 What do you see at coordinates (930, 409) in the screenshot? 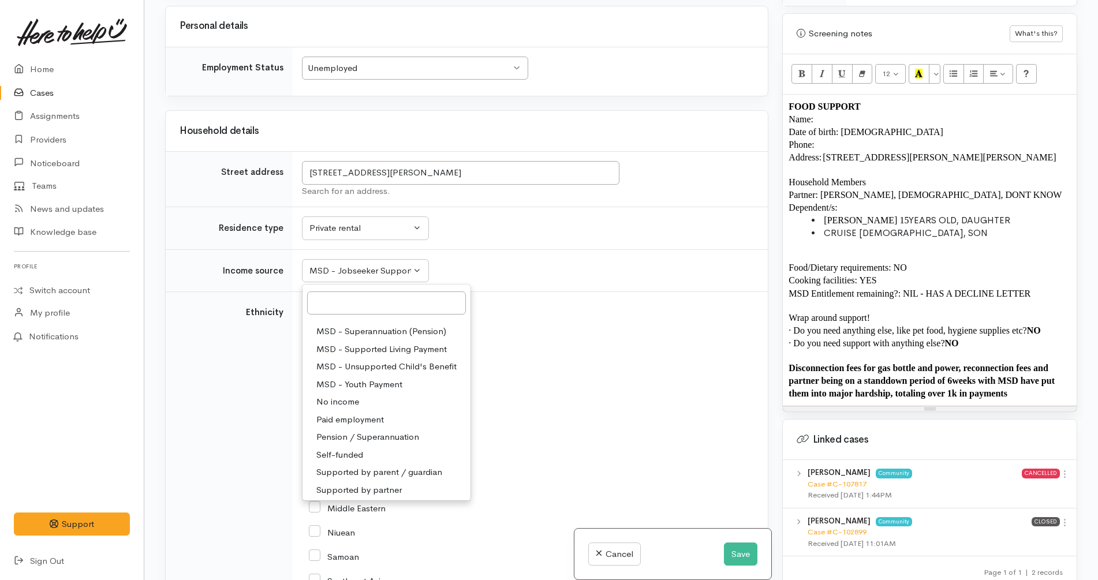
I see `div: Resize` at bounding box center [930, 409].